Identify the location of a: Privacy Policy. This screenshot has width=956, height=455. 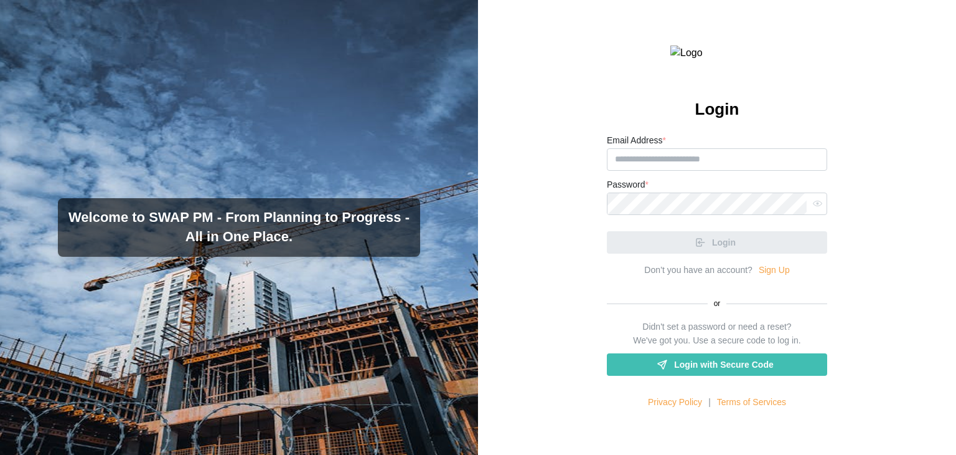
(675, 402).